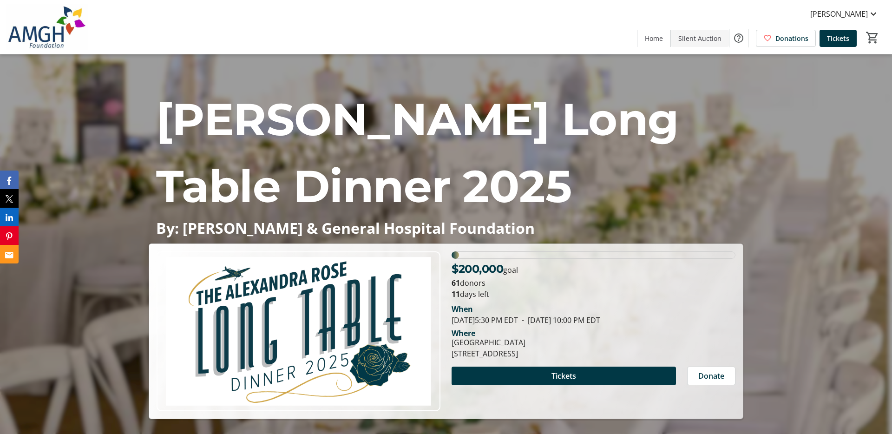  What do you see at coordinates (477, 268) in the screenshot?
I see `span: $200,000` at bounding box center [477, 268].